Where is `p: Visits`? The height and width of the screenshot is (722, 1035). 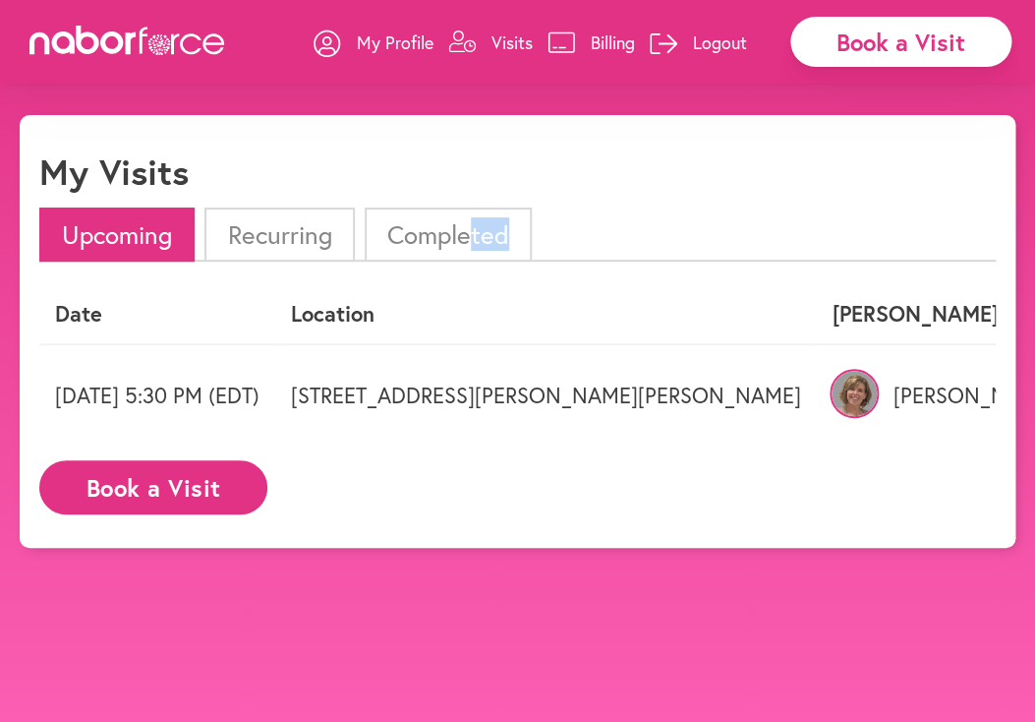
p: Visits is located at coordinates (512, 42).